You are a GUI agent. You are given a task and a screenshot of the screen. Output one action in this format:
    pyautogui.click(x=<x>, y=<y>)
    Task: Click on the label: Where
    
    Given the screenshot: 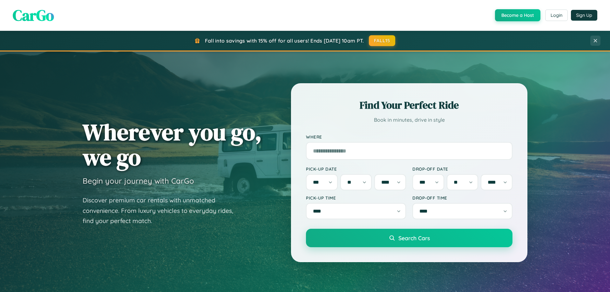 What is the action you would take?
    pyautogui.click(x=410, y=137)
    